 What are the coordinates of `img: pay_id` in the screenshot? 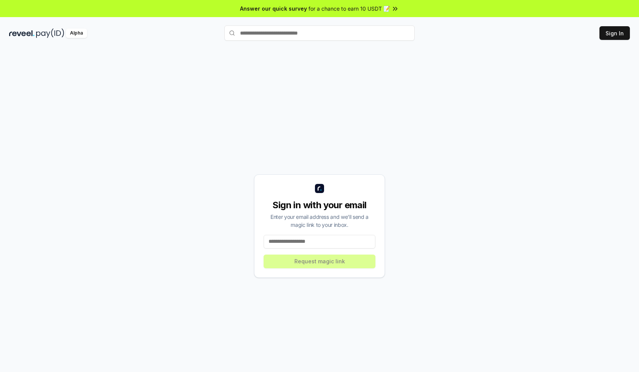 It's located at (50, 33).